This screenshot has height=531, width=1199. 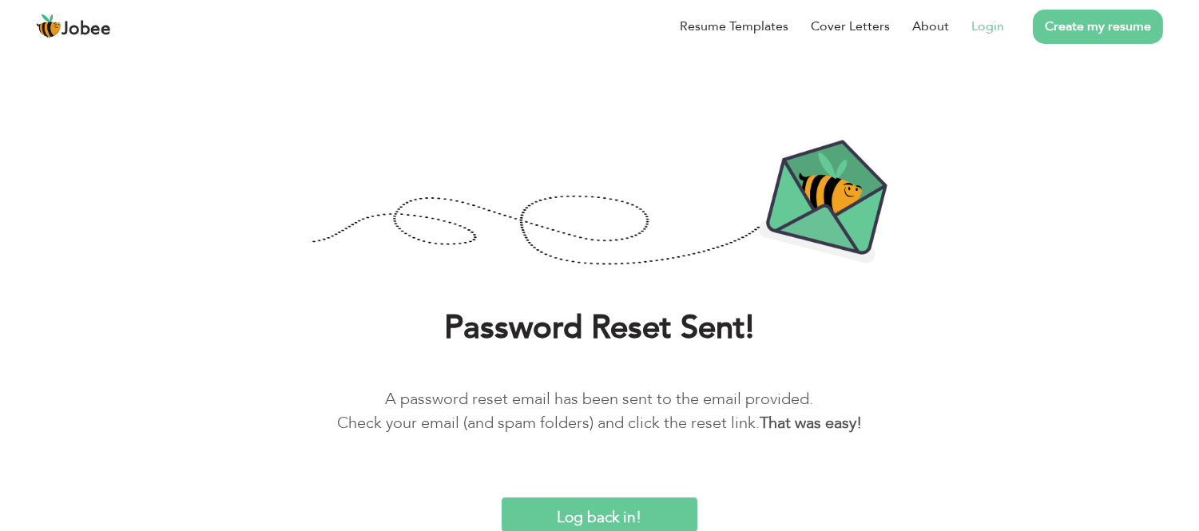 What do you see at coordinates (599, 411) in the screenshot?
I see `p: A password reset email has been sent to the email provided. Check your email (and spam folders) a...` at bounding box center [599, 411].